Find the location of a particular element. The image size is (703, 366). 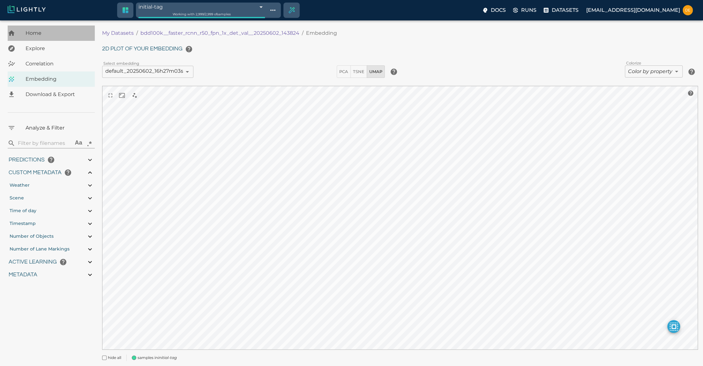

div: Explore is located at coordinates (51, 48).